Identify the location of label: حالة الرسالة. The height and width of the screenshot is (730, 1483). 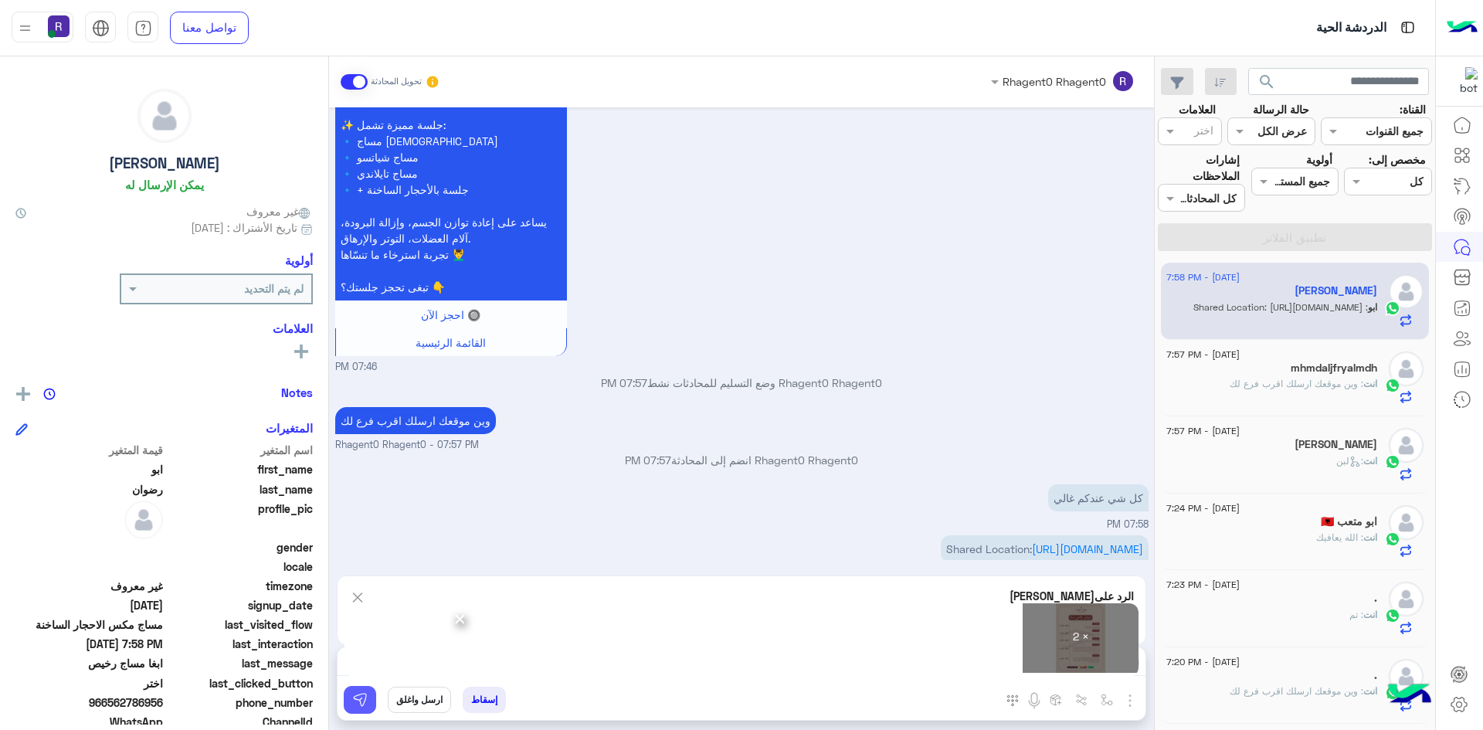
(1281, 109).